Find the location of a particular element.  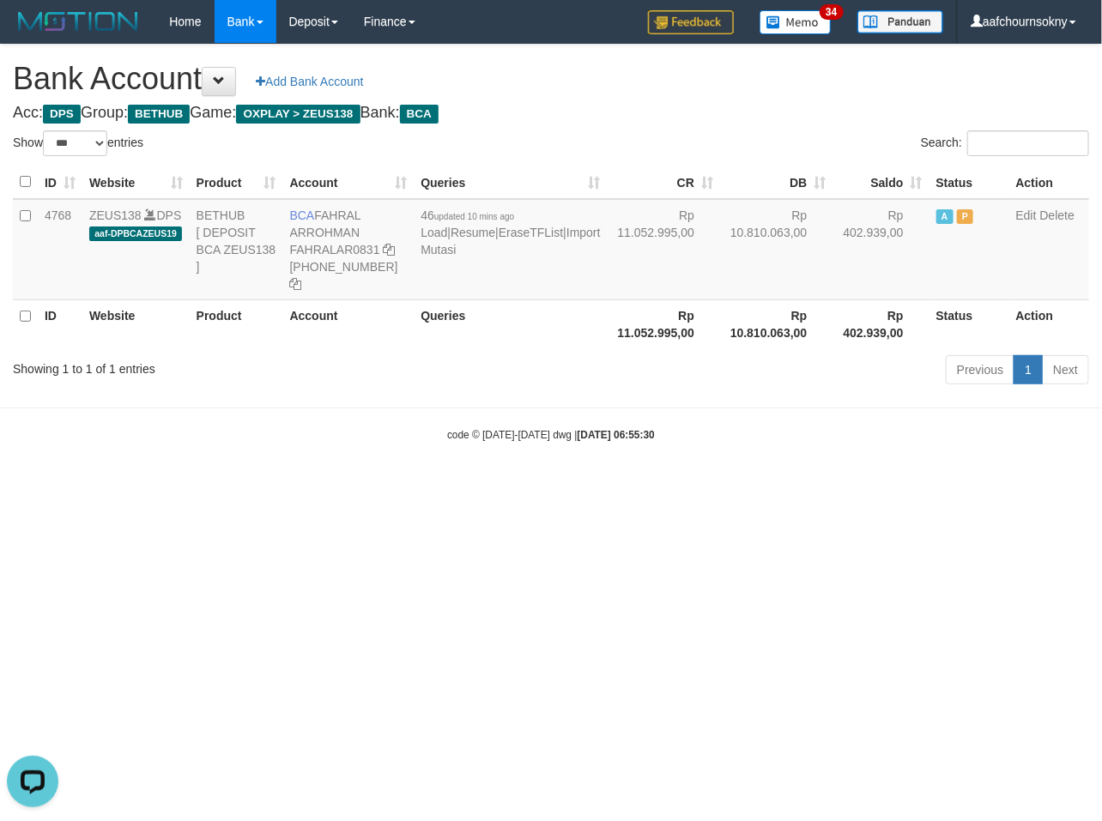

label: Show entries is located at coordinates (78, 143).